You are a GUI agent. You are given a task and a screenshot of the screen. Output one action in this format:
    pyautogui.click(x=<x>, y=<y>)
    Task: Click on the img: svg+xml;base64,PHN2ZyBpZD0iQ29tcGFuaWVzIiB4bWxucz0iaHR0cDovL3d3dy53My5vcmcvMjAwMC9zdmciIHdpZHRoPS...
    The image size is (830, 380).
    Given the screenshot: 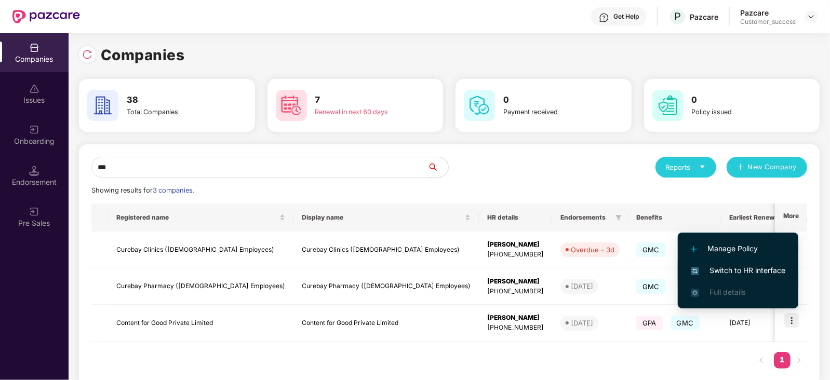 What is the action you would take?
    pyautogui.click(x=34, y=48)
    